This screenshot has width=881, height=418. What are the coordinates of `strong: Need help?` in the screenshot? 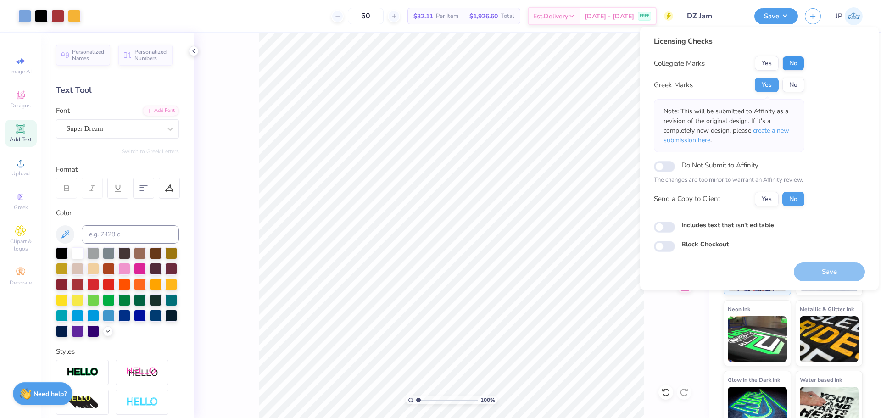 It's located at (50, 394).